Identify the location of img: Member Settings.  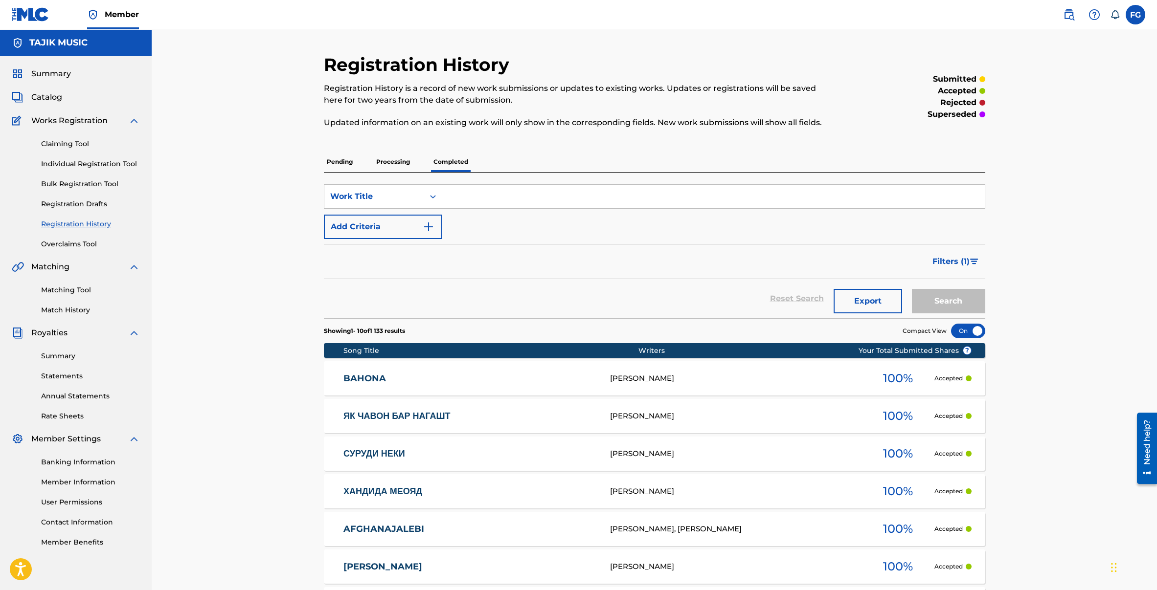
(18, 439).